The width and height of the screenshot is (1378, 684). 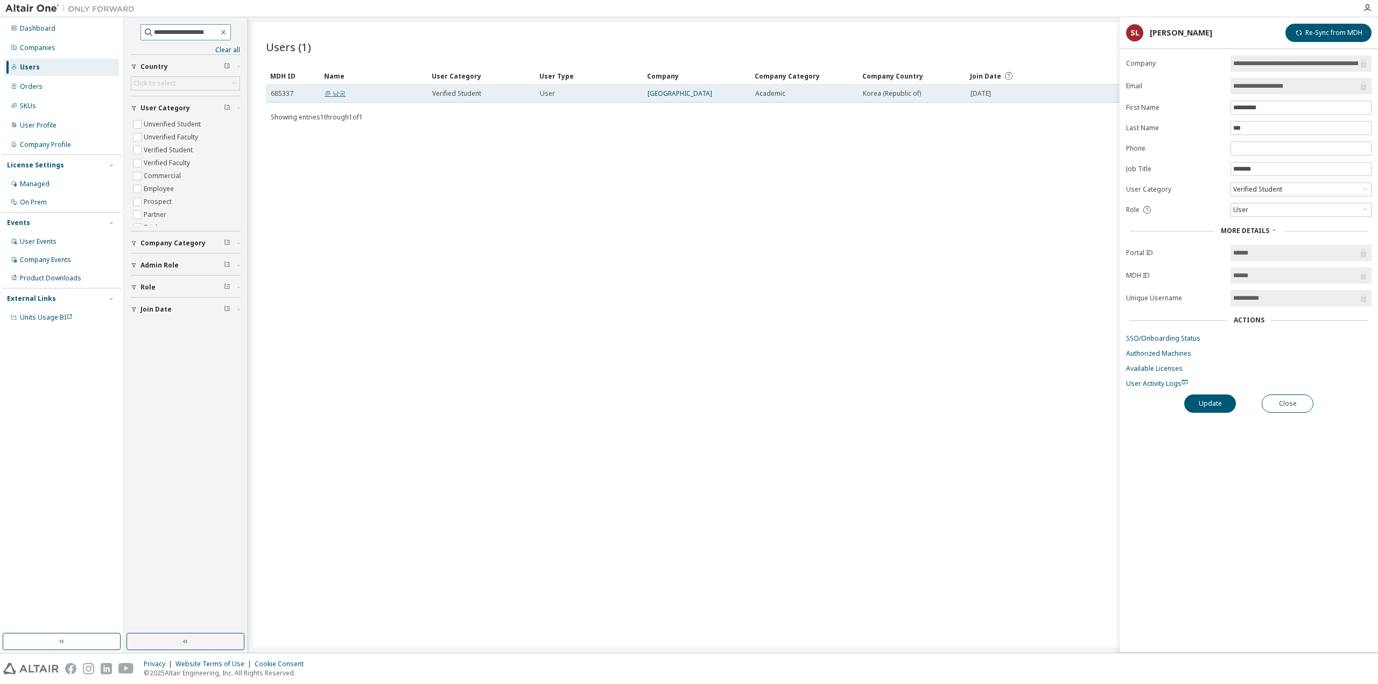 What do you see at coordinates (1009, 76) in the screenshot?
I see `svg: Date when the user was first added or directly signed up. If the user was deleted and later re-ad...` at bounding box center [1009, 76].